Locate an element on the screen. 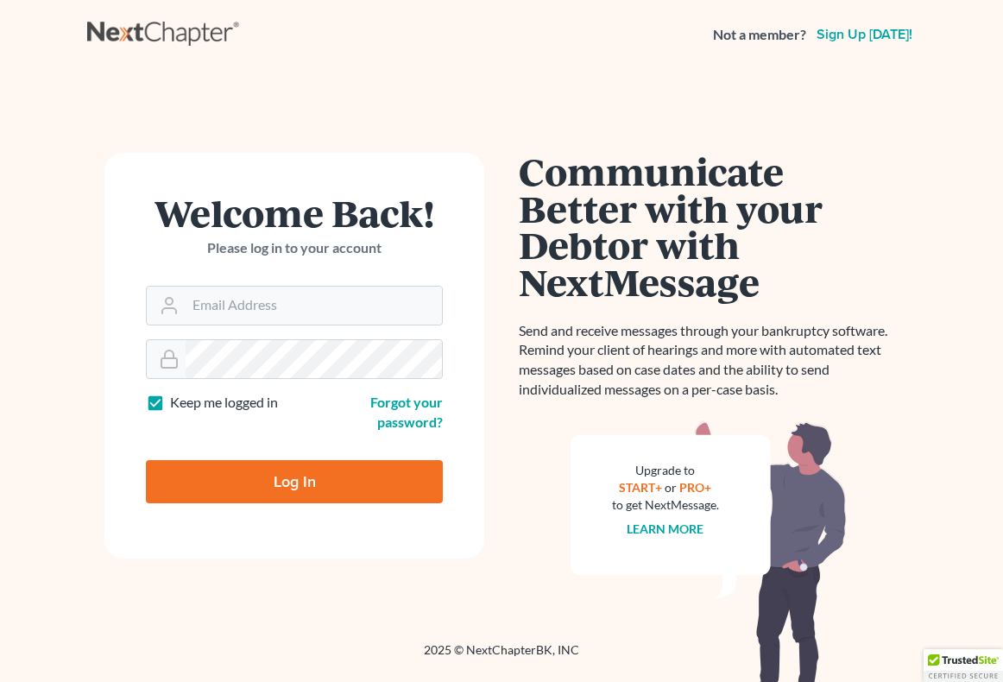  label: Keep me logged in is located at coordinates (224, 402).